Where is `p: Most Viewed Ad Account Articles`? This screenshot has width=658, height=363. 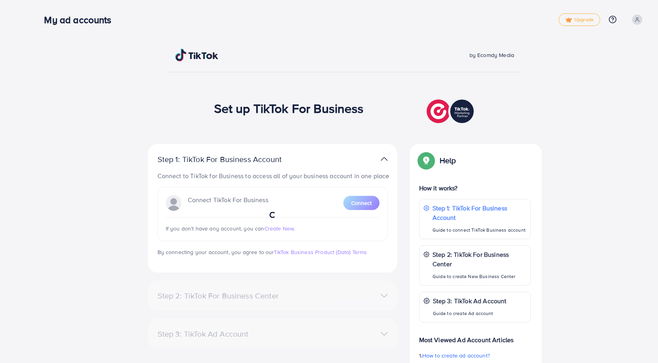 p: Most Viewed Ad Account Articles is located at coordinates (475, 336).